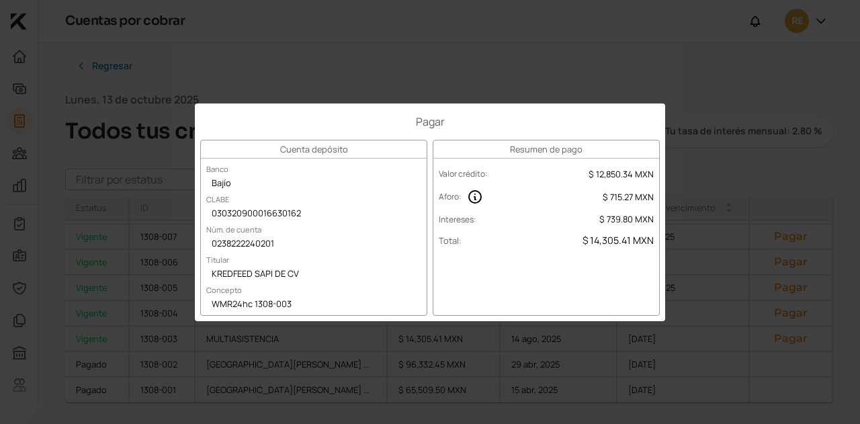  What do you see at coordinates (314, 214) in the screenshot?
I see `div: 030320900016630162` at bounding box center [314, 214].